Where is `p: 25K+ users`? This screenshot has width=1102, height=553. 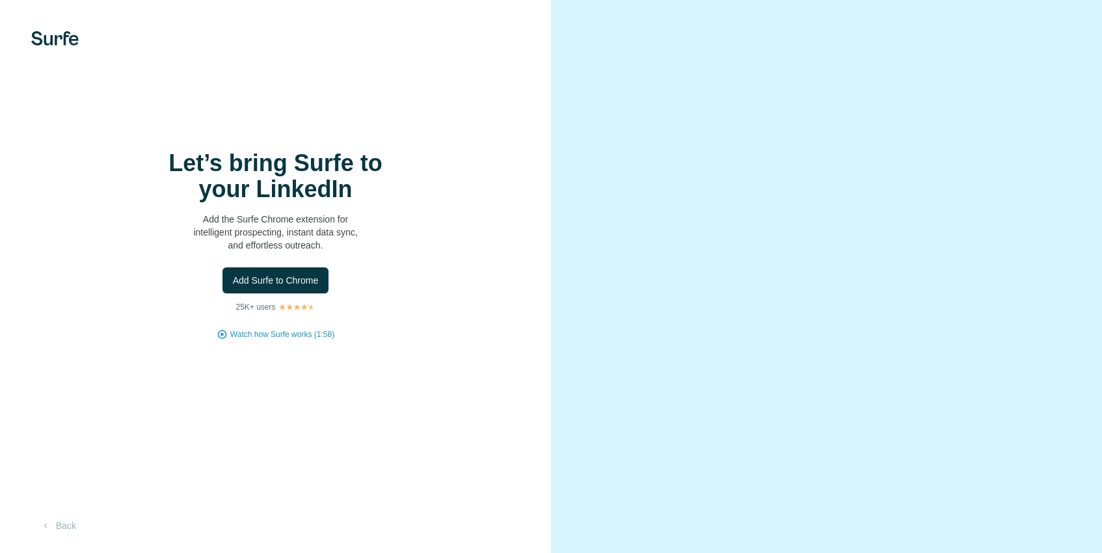
p: 25K+ users is located at coordinates (255, 307).